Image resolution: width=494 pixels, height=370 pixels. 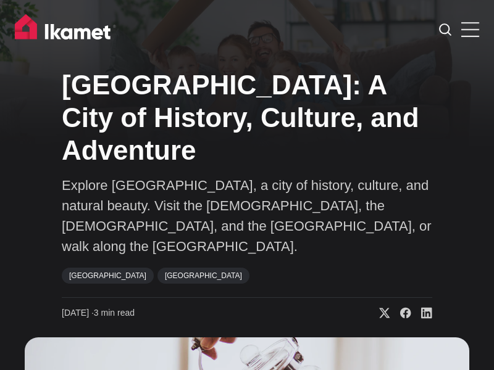 What do you see at coordinates (98, 313) in the screenshot?
I see `time: 3 min read` at bounding box center [98, 313].